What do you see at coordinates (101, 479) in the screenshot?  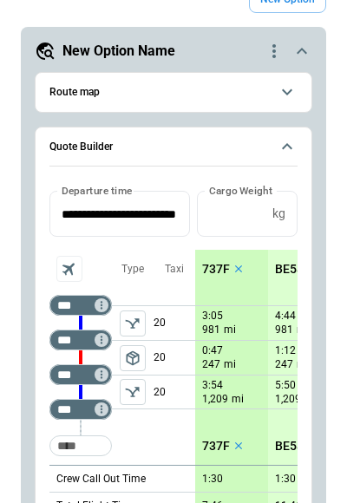 I see `p: Crew Call Out Time` at bounding box center [101, 479].